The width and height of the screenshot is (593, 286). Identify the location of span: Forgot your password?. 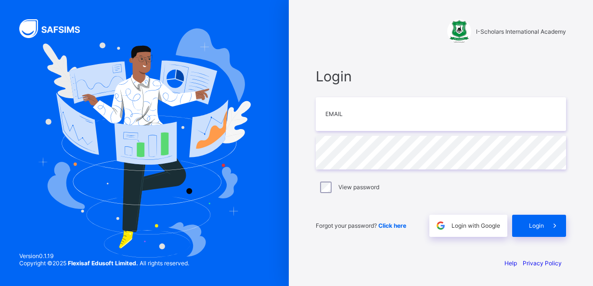
(361, 225).